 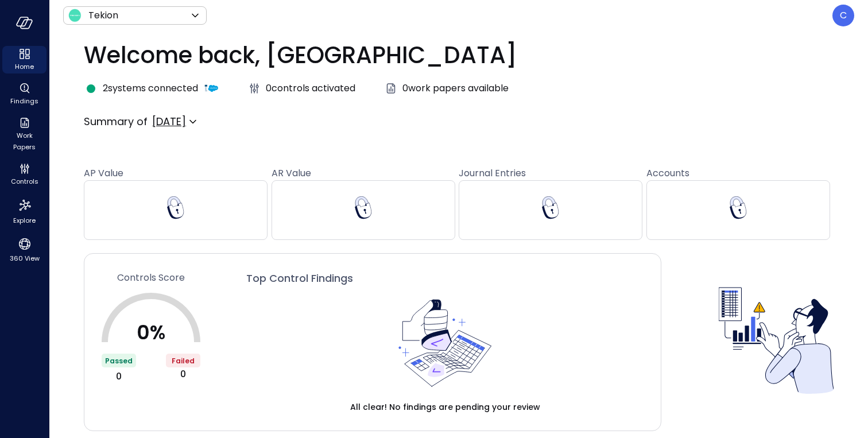 I want to click on p: Tekion, so click(x=103, y=15).